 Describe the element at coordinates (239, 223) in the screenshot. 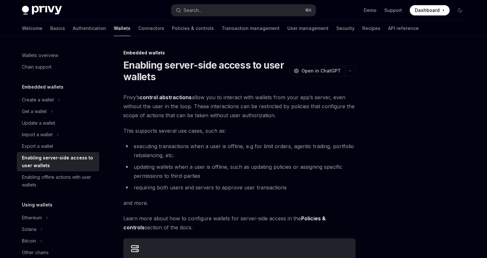

I see `span: Learn more about how to configure wallets for server-side access in the section of the docs.` at that location.